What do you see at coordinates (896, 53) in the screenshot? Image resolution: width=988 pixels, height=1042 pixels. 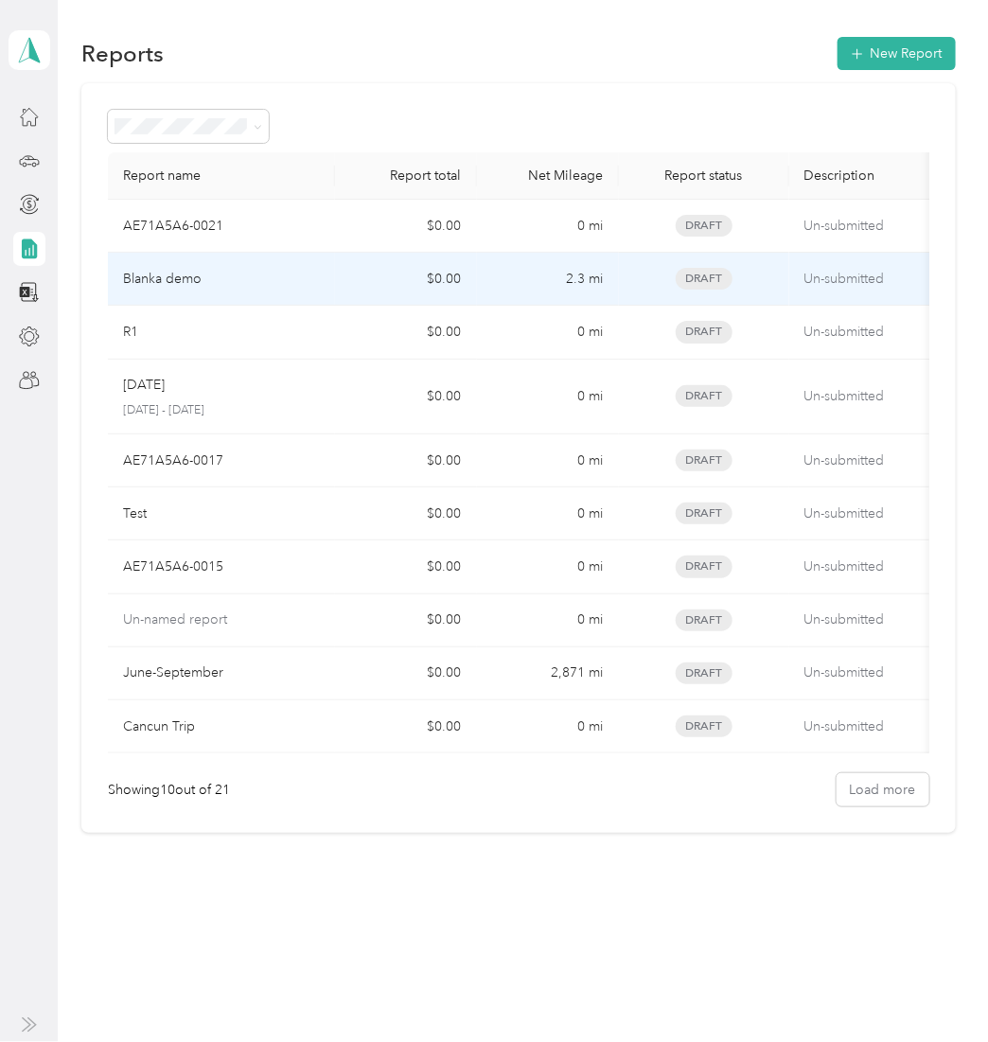 I see `button: New Report` at bounding box center [896, 53].